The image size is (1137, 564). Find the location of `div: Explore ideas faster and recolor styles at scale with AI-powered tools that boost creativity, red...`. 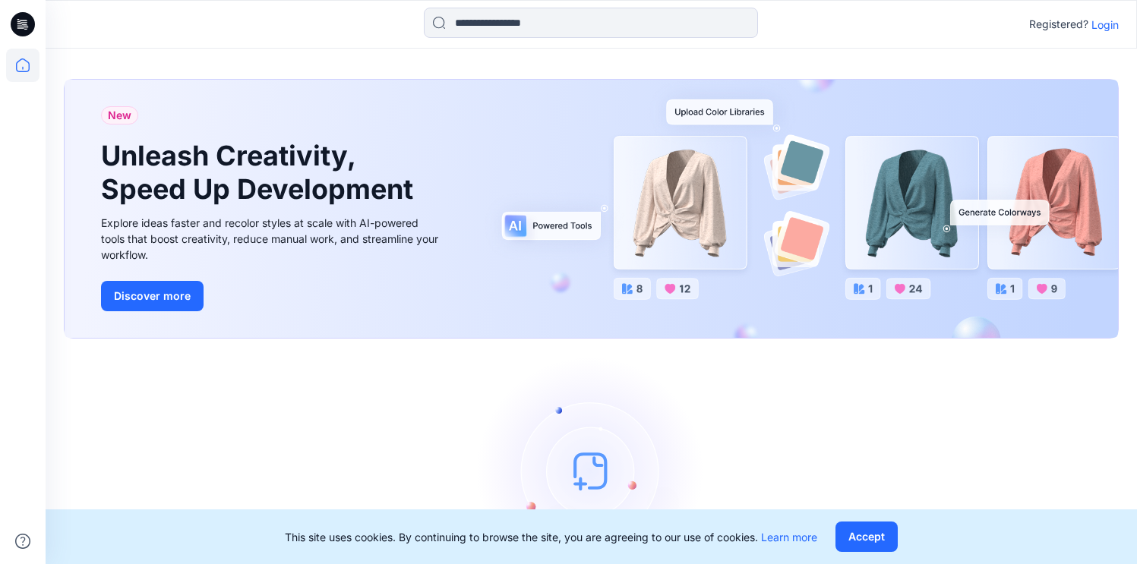

div: Explore ideas faster and recolor styles at scale with AI-powered tools that boost creativity, red... is located at coordinates (272, 239).